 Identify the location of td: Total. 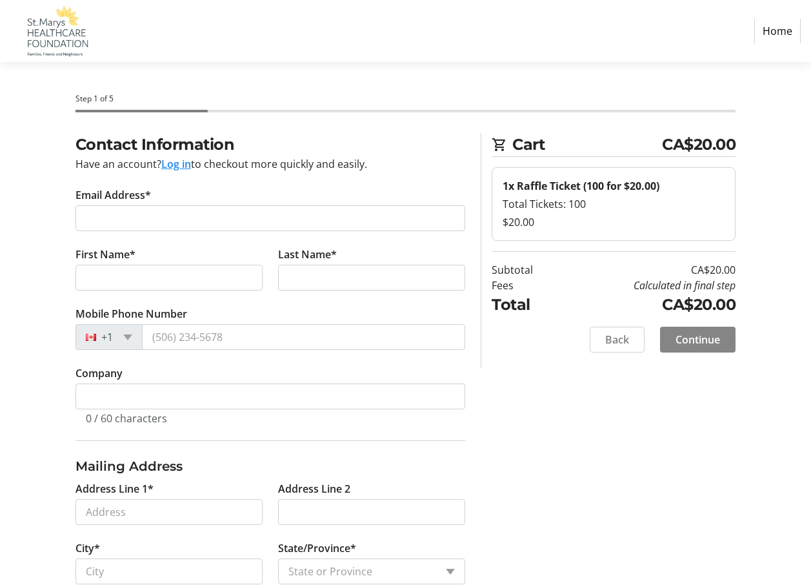
(527, 305).